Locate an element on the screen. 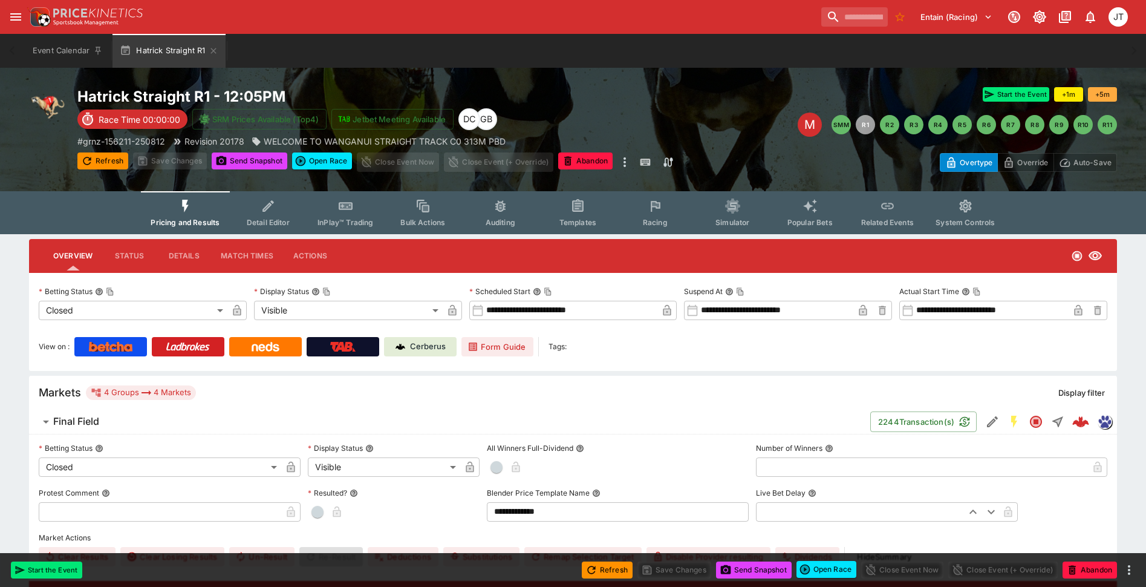 The image size is (1146, 587). button: Documentation is located at coordinates (1065, 17).